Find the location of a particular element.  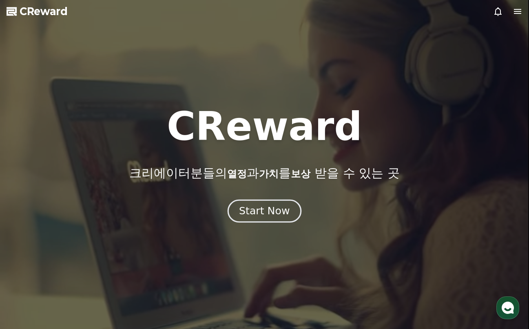

span: 대화 is located at coordinates (80, 275).